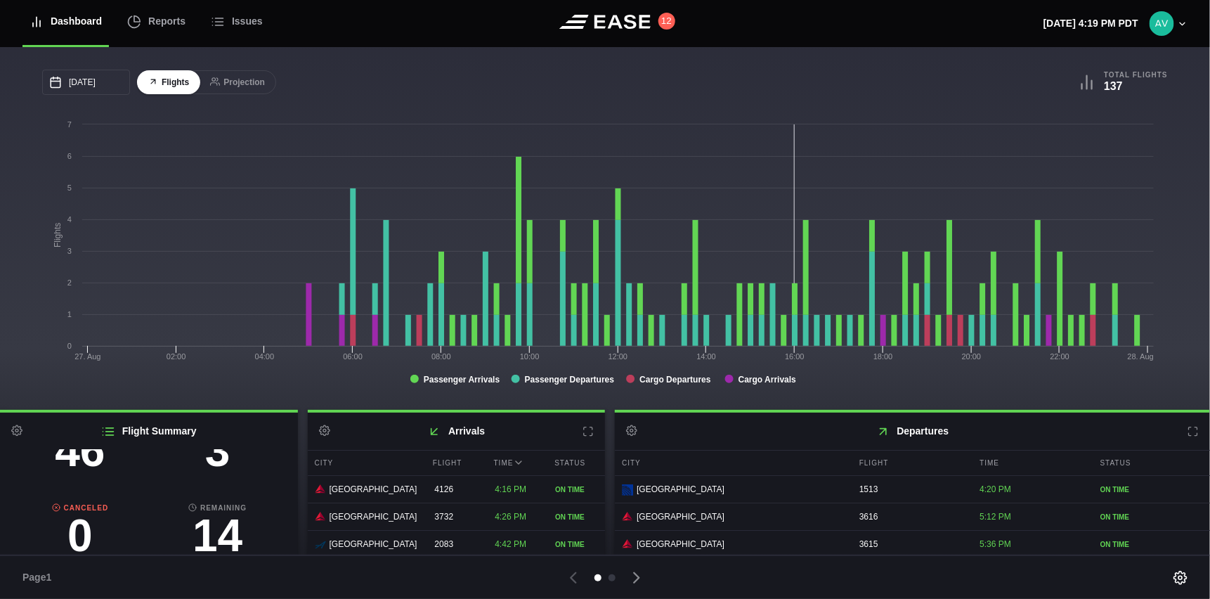  I want to click on b: Canceled, so click(80, 507).